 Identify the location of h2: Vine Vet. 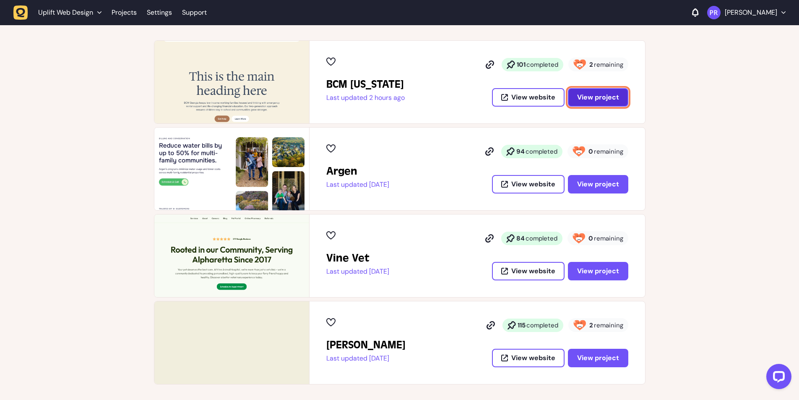
(358, 258).